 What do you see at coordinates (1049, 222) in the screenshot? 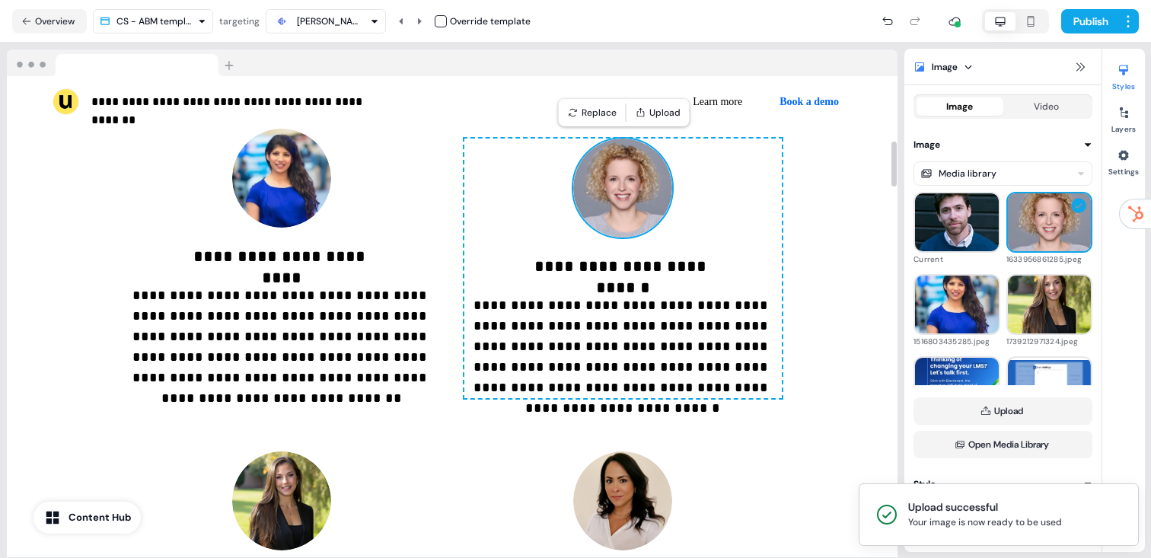
I see `img: 1633956861285.jpeg` at bounding box center [1049, 222].